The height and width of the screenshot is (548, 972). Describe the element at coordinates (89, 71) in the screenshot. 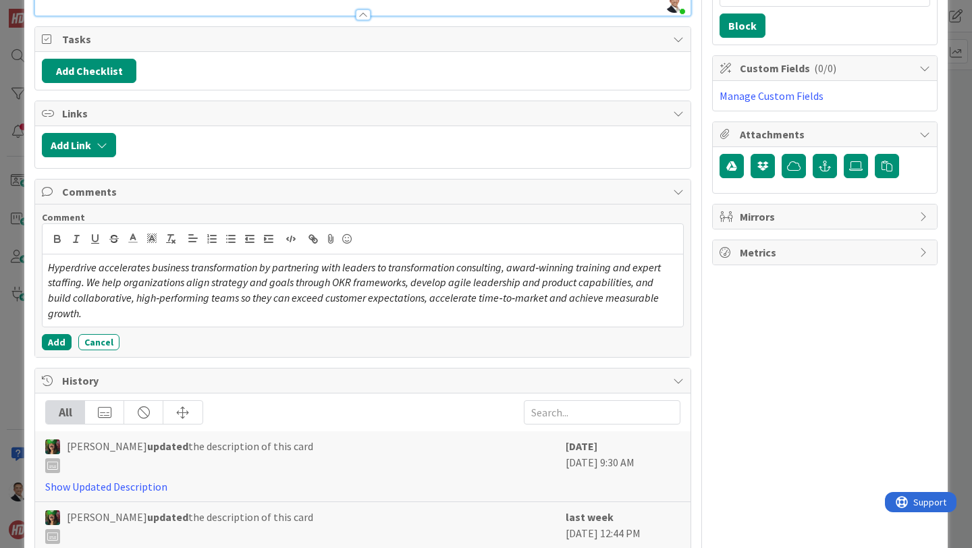

I see `button: Add Checklist` at that location.